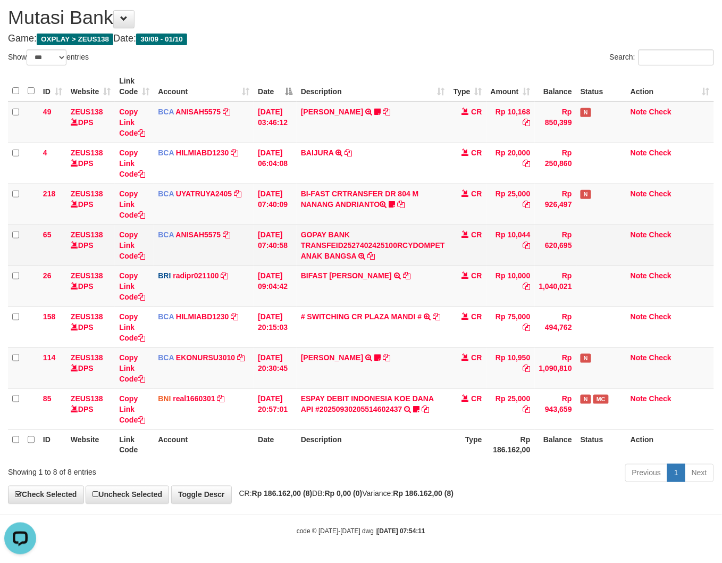  What do you see at coordinates (134, 444) in the screenshot?
I see `th: Link Code` at bounding box center [134, 444].